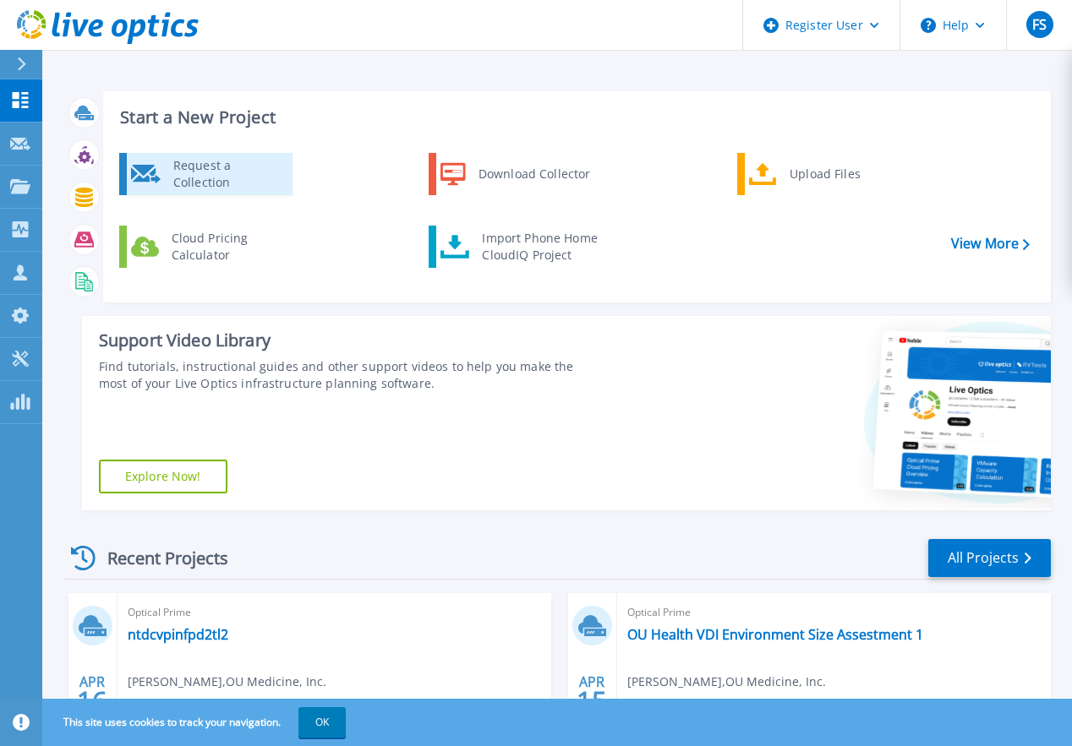 The height and width of the screenshot is (746, 1072). What do you see at coordinates (574, 117) in the screenshot?
I see `h3: Start a New Project` at bounding box center [574, 117].